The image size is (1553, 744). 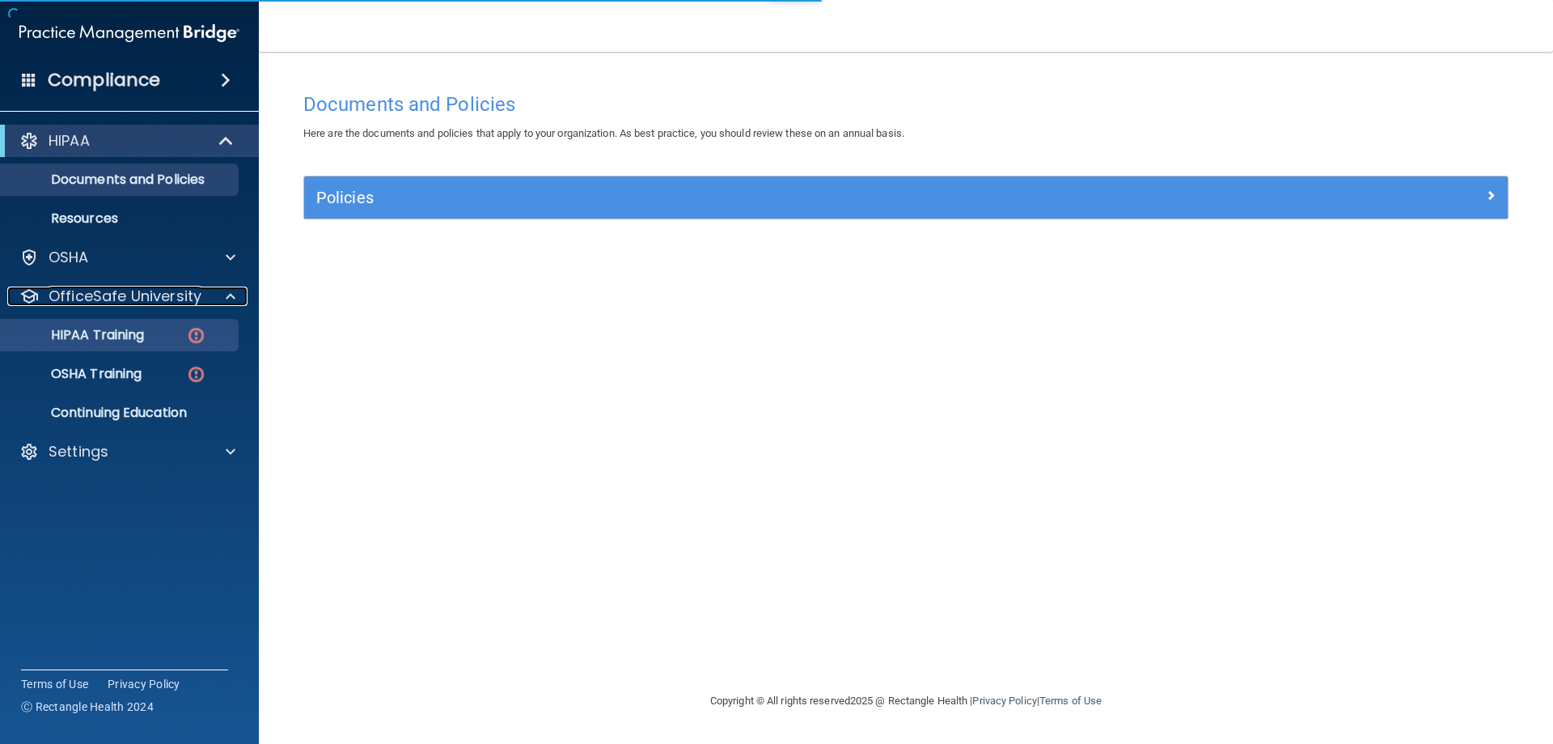 What do you see at coordinates (78, 451) in the screenshot?
I see `p: Settings` at bounding box center [78, 451].